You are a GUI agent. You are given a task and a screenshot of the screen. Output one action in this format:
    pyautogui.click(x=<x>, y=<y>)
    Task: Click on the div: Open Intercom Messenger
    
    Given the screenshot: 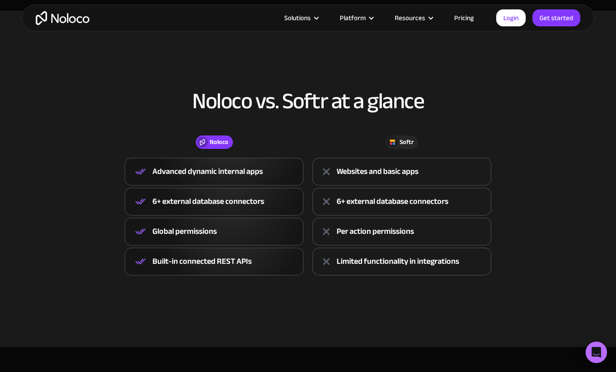 What is the action you would take?
    pyautogui.click(x=596, y=352)
    